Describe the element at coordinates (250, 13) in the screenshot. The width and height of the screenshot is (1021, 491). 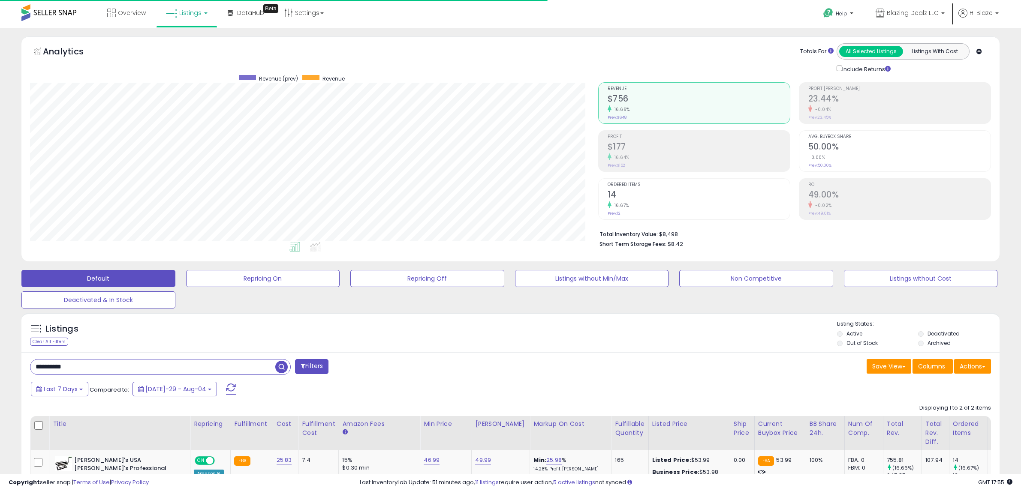
I see `span: DataHub` at that location.